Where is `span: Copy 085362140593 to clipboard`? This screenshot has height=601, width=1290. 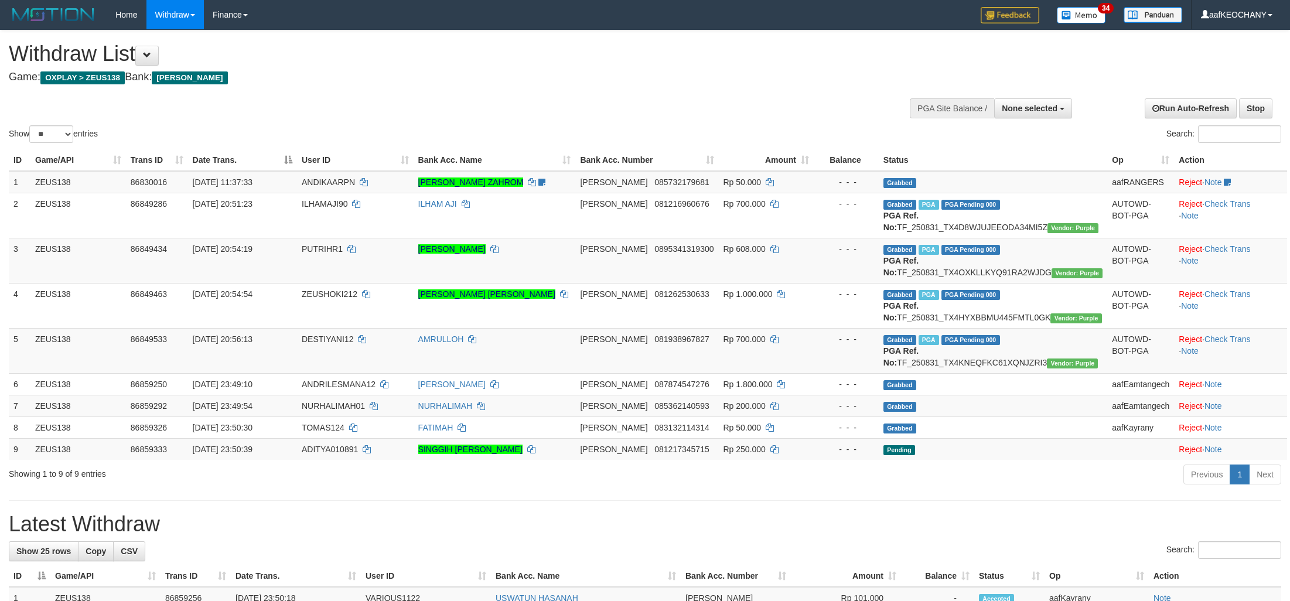
span: Copy 085362140593 to clipboard is located at coordinates (681, 406).